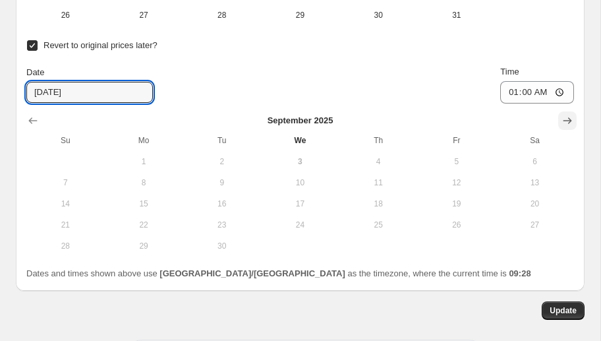 The width and height of the screenshot is (601, 341). Describe the element at coordinates (221, 182) in the screenshot. I see `span: 9` at that location.